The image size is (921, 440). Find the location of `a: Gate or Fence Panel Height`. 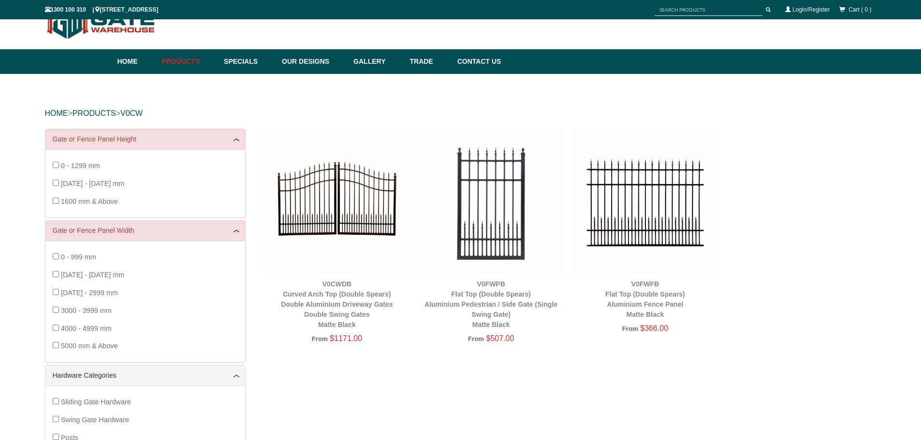

a: Gate or Fence Panel Height is located at coordinates (145, 139).